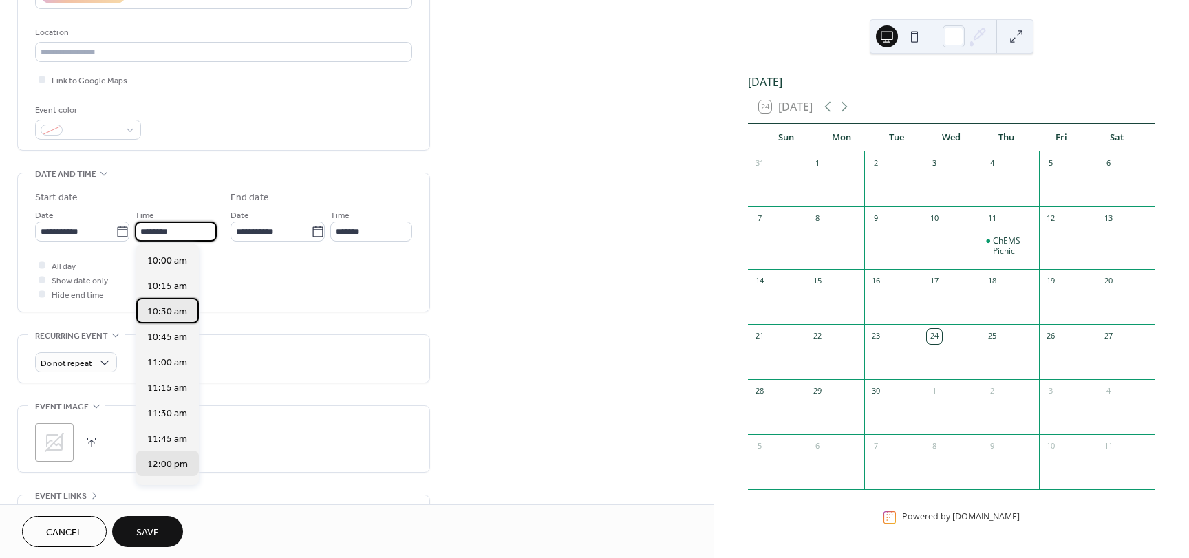 This screenshot has height=558, width=1189. Describe the element at coordinates (992, 281) in the screenshot. I see `div: 18` at that location.